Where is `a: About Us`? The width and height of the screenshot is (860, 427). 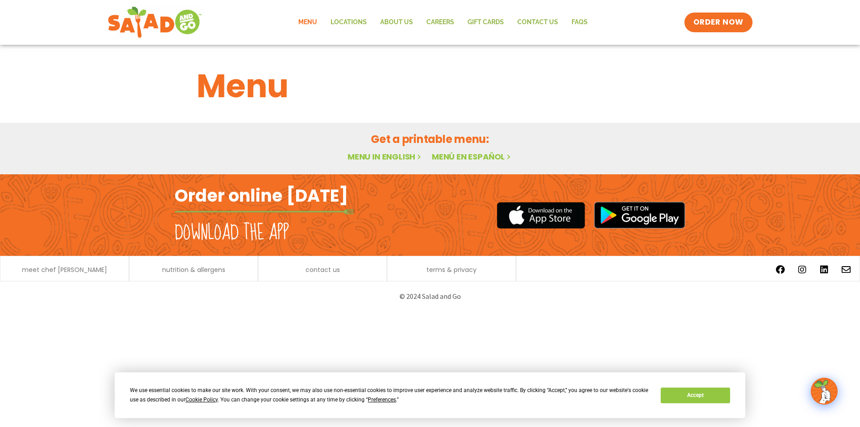
a: About Us is located at coordinates (396, 22).